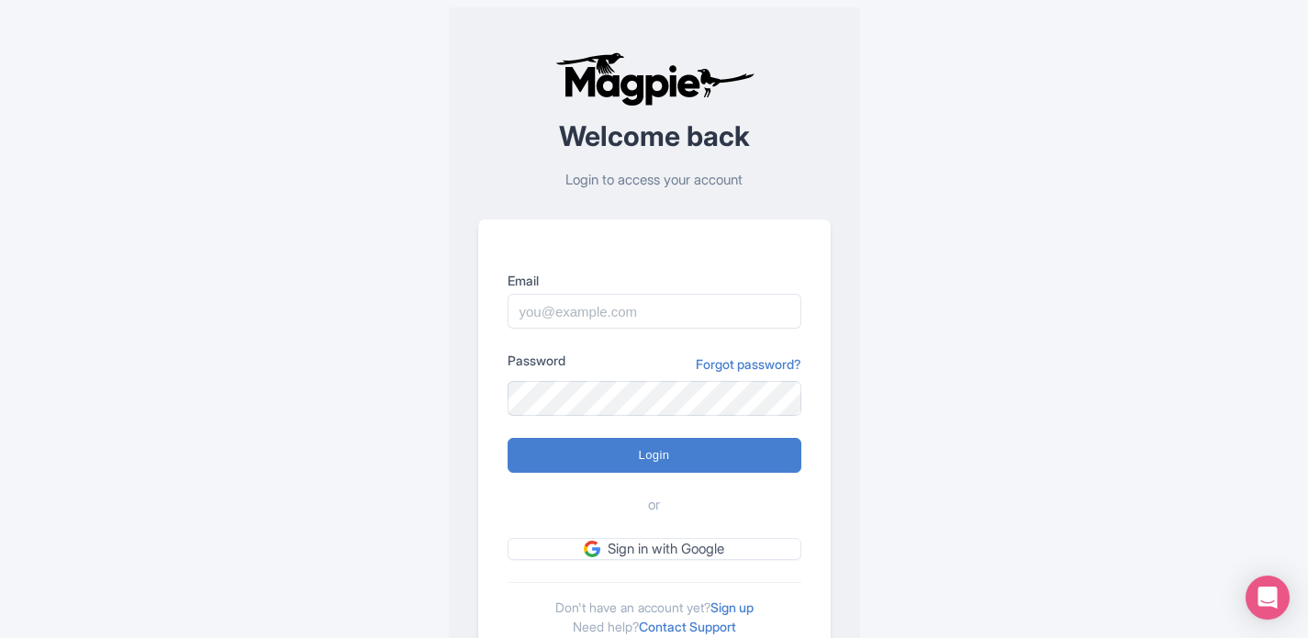 This screenshot has height=638, width=1308. Describe the element at coordinates (655, 455) in the screenshot. I see `input: Login` at that location.